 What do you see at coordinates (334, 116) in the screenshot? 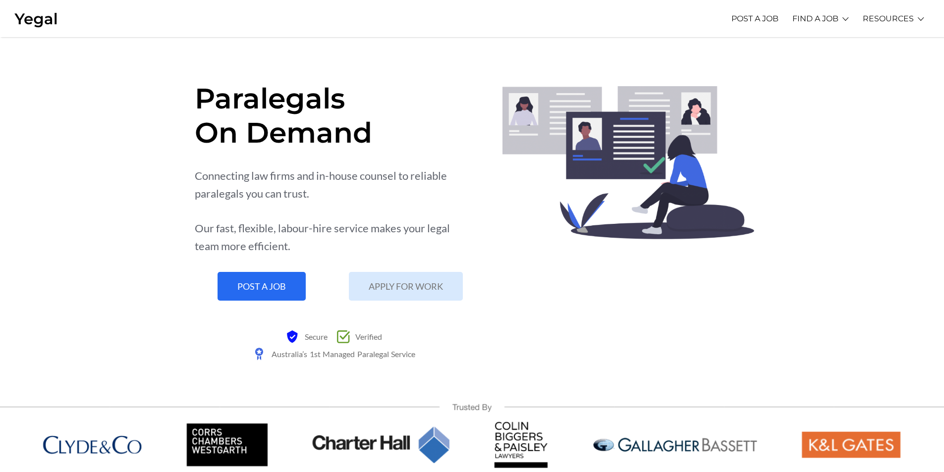
I see `h1: Paralegals On Demand` at bounding box center [334, 116].